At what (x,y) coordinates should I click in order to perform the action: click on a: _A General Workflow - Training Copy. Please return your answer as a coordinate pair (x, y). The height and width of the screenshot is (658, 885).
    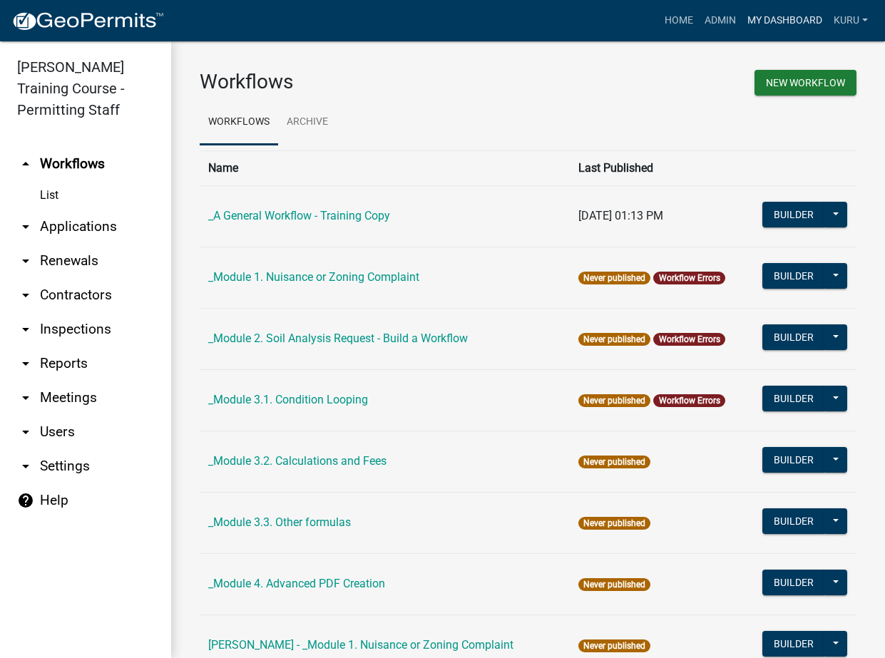
    Looking at the image, I should click on (299, 215).